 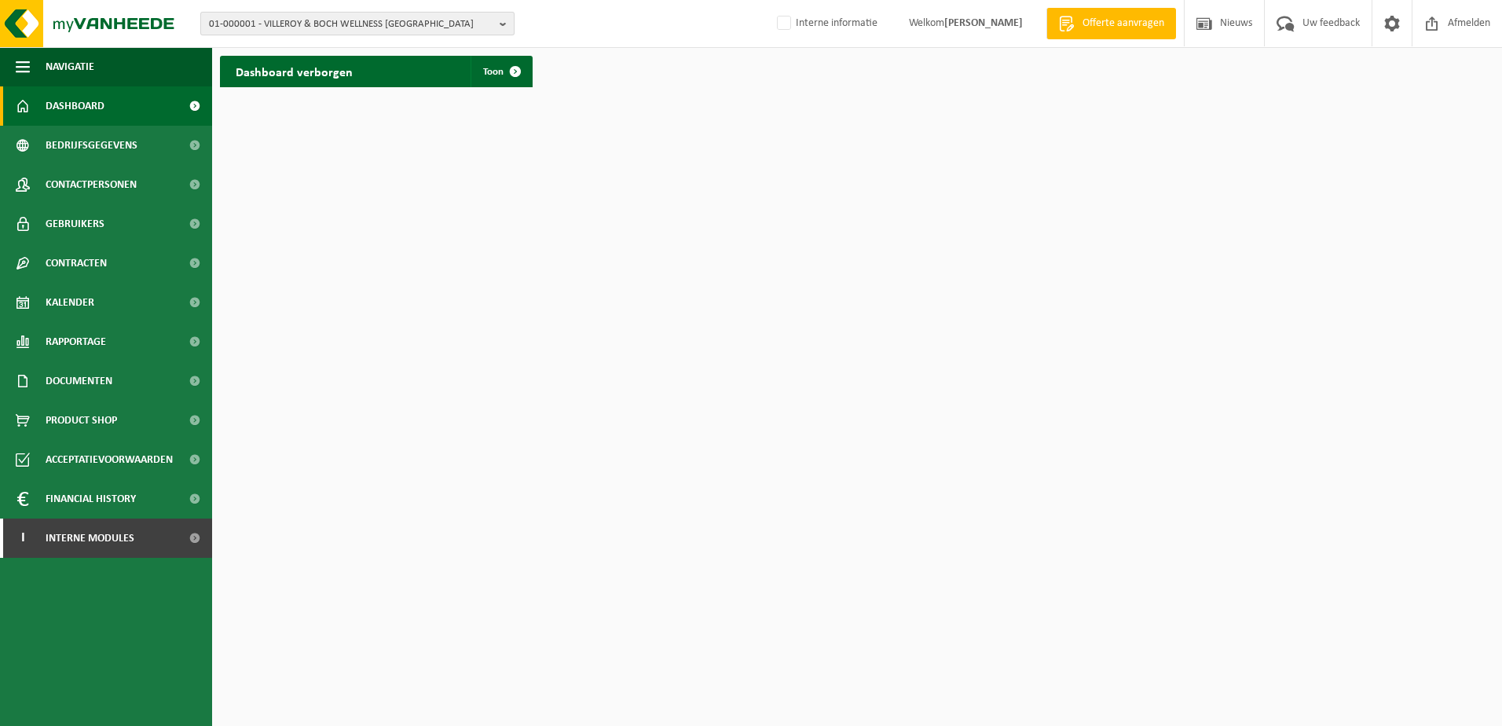 What do you see at coordinates (76, 263) in the screenshot?
I see `span: Contracten` at bounding box center [76, 263].